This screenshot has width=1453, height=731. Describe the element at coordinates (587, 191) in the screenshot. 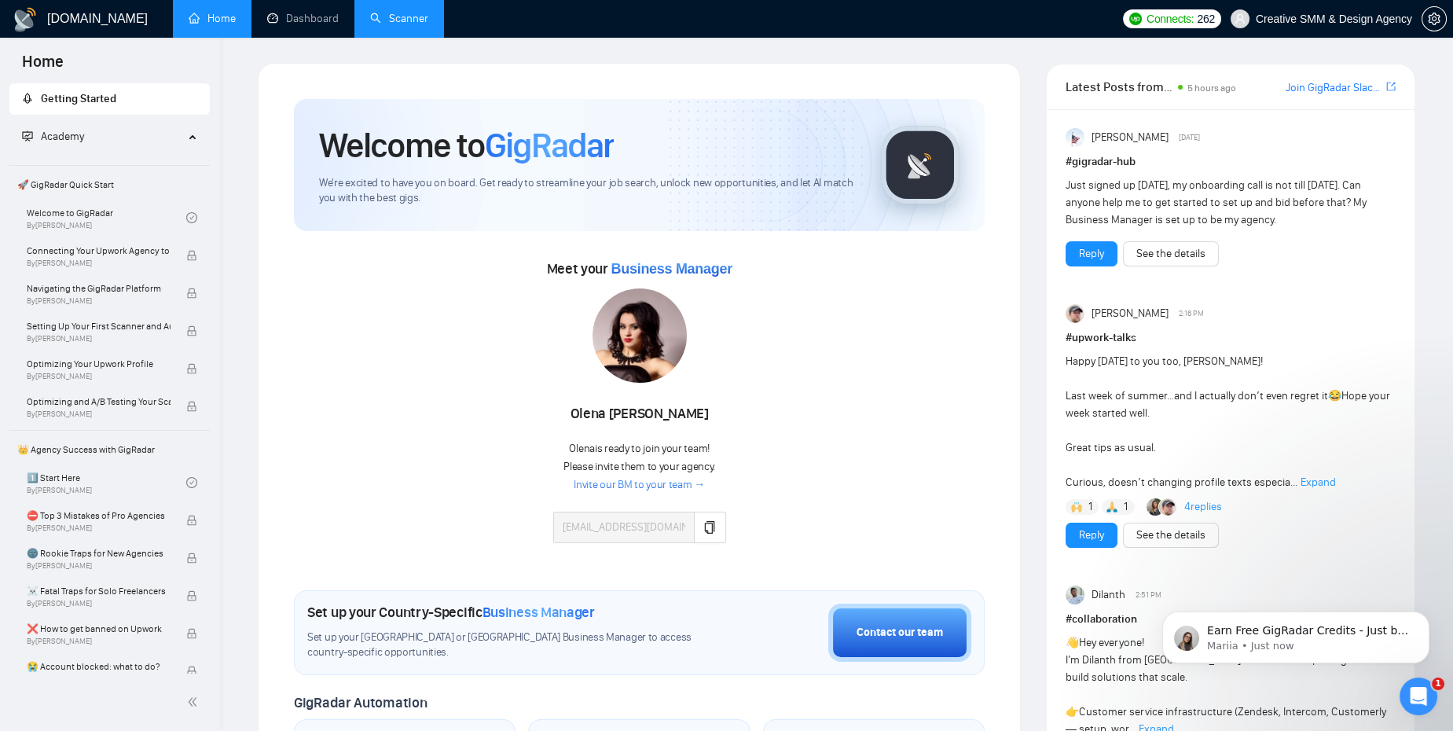

I see `span: We're excited to have you on board. Get ready to streamline your job search, unlock new opportuni...` at that location.